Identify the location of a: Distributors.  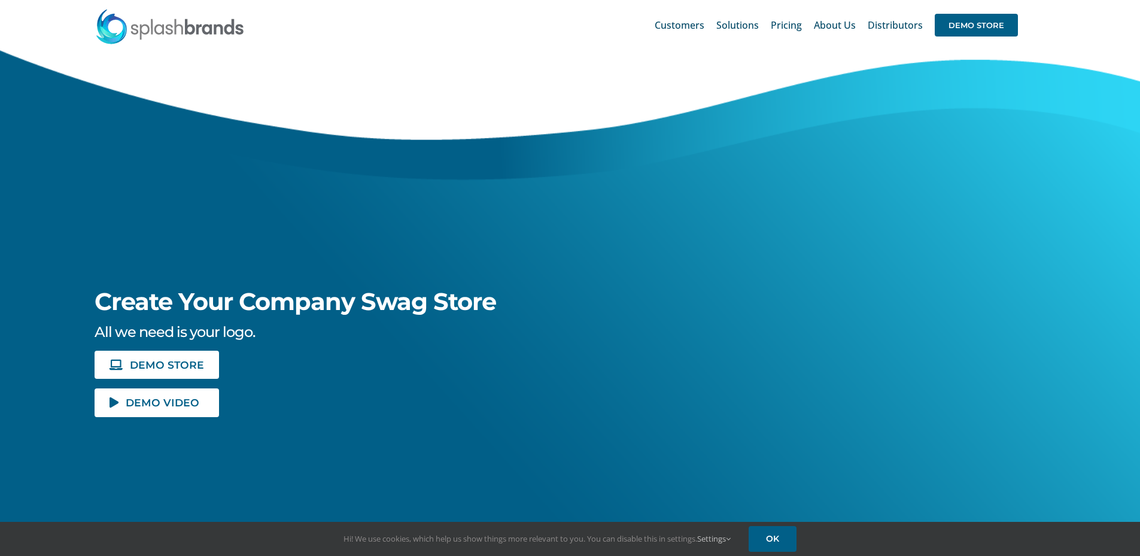
(895, 25).